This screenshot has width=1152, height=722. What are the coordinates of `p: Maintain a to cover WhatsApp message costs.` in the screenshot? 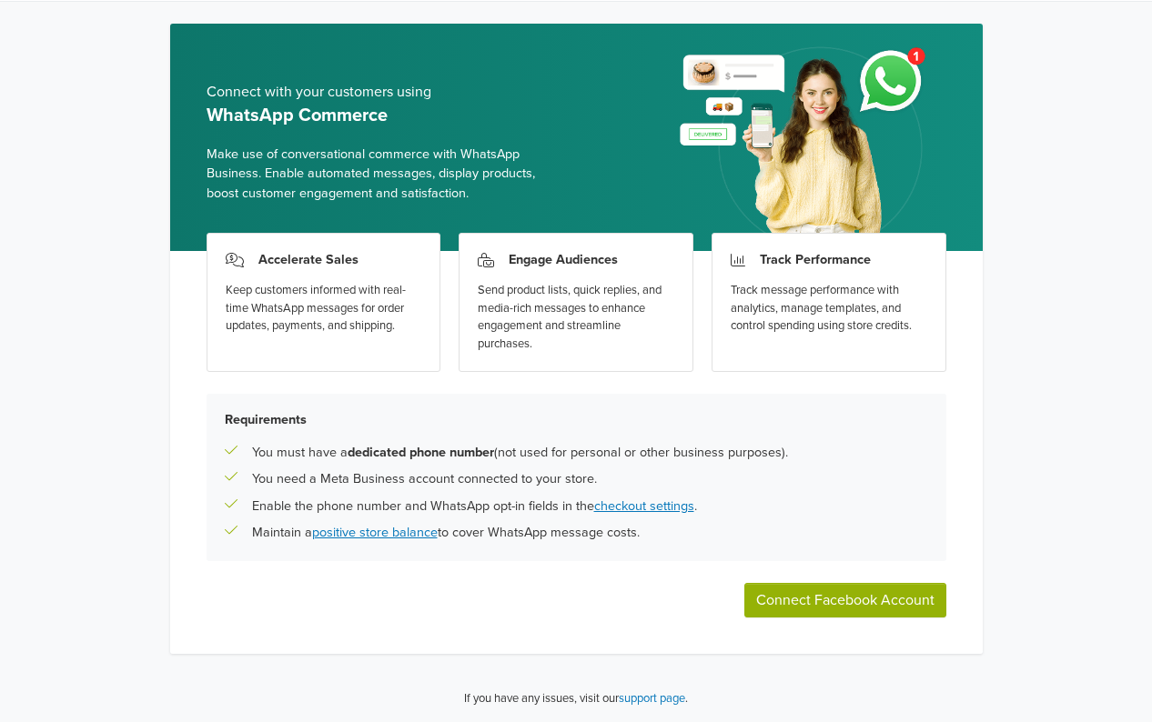 It's located at (446, 533).